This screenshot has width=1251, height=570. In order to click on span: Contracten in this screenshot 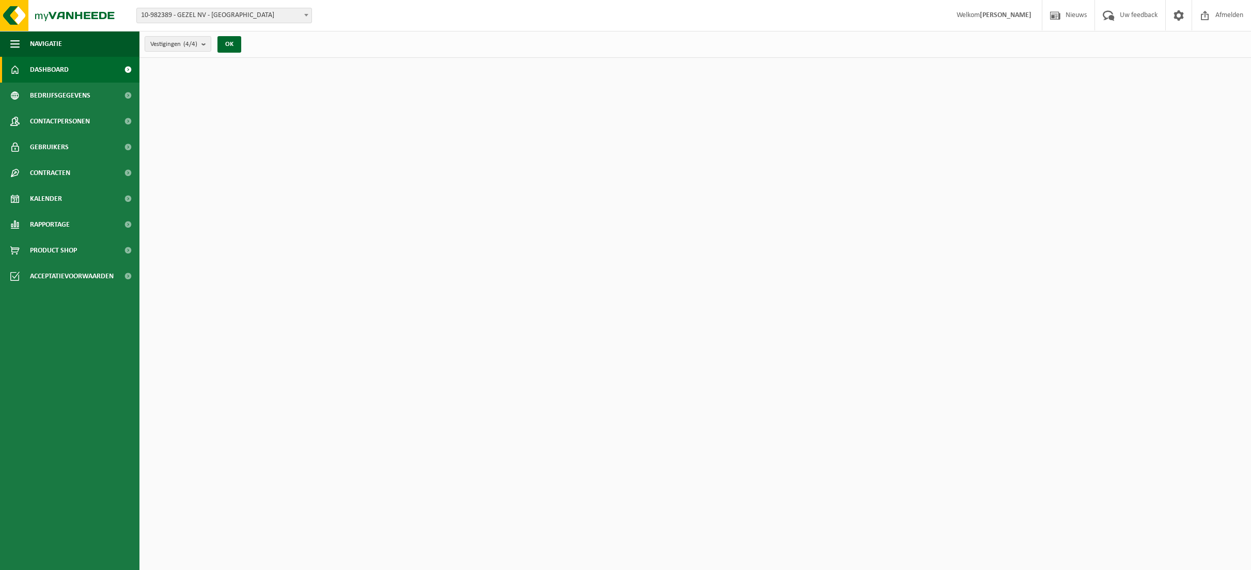, I will do `click(50, 173)`.